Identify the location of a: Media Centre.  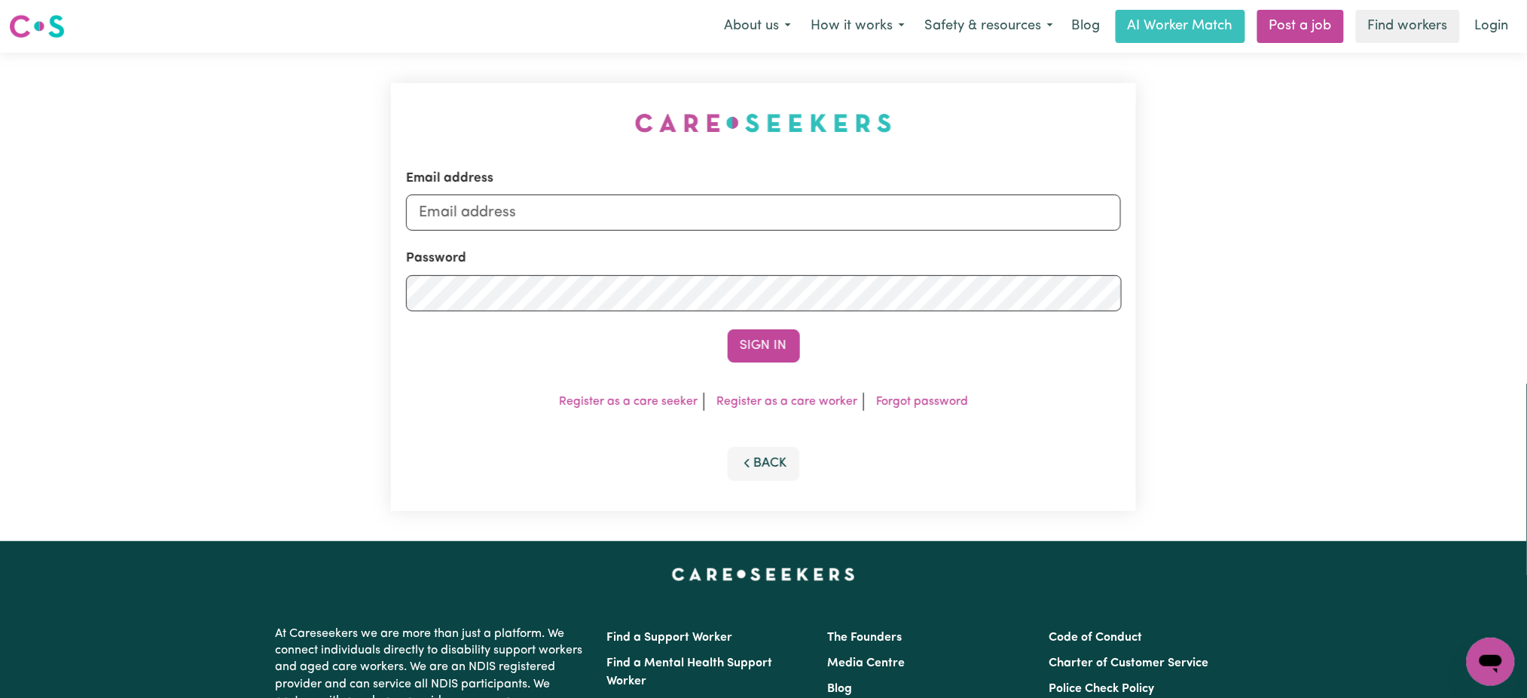
(867, 663).